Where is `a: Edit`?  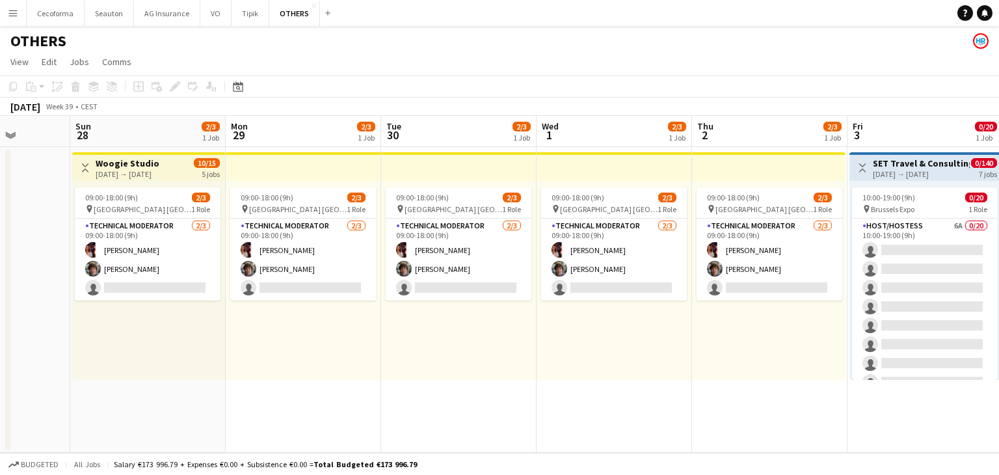 a: Edit is located at coordinates (49, 62).